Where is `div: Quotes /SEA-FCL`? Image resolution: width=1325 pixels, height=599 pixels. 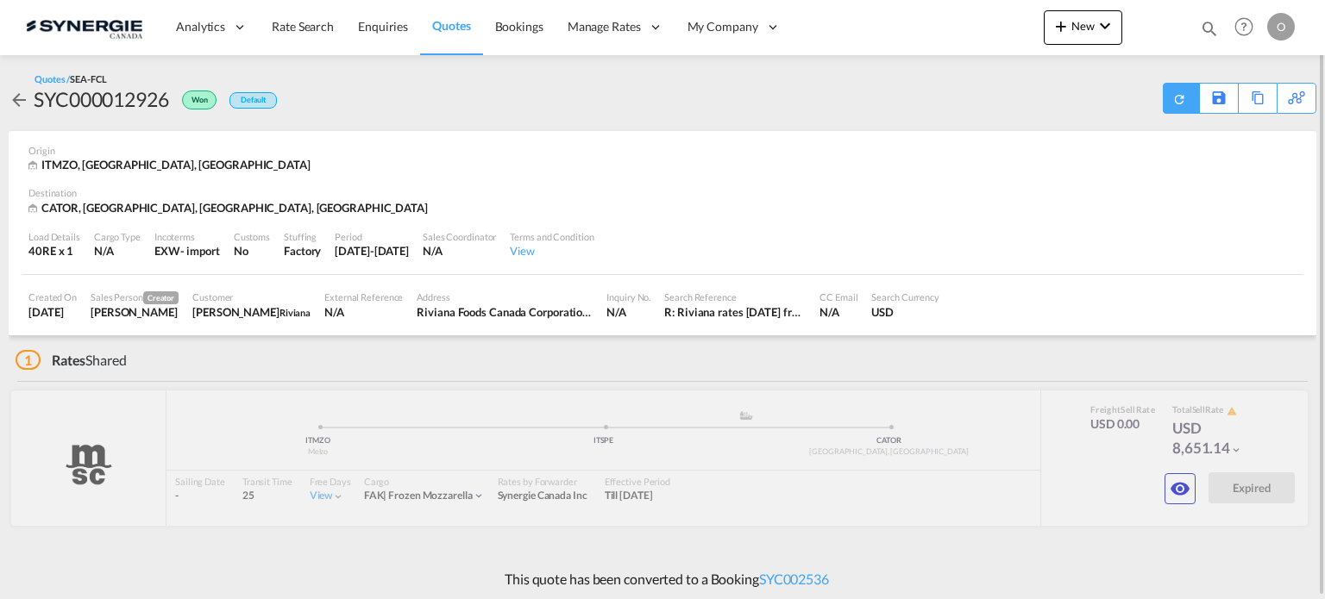 div: Quotes /SEA-FCL is located at coordinates (71, 78).